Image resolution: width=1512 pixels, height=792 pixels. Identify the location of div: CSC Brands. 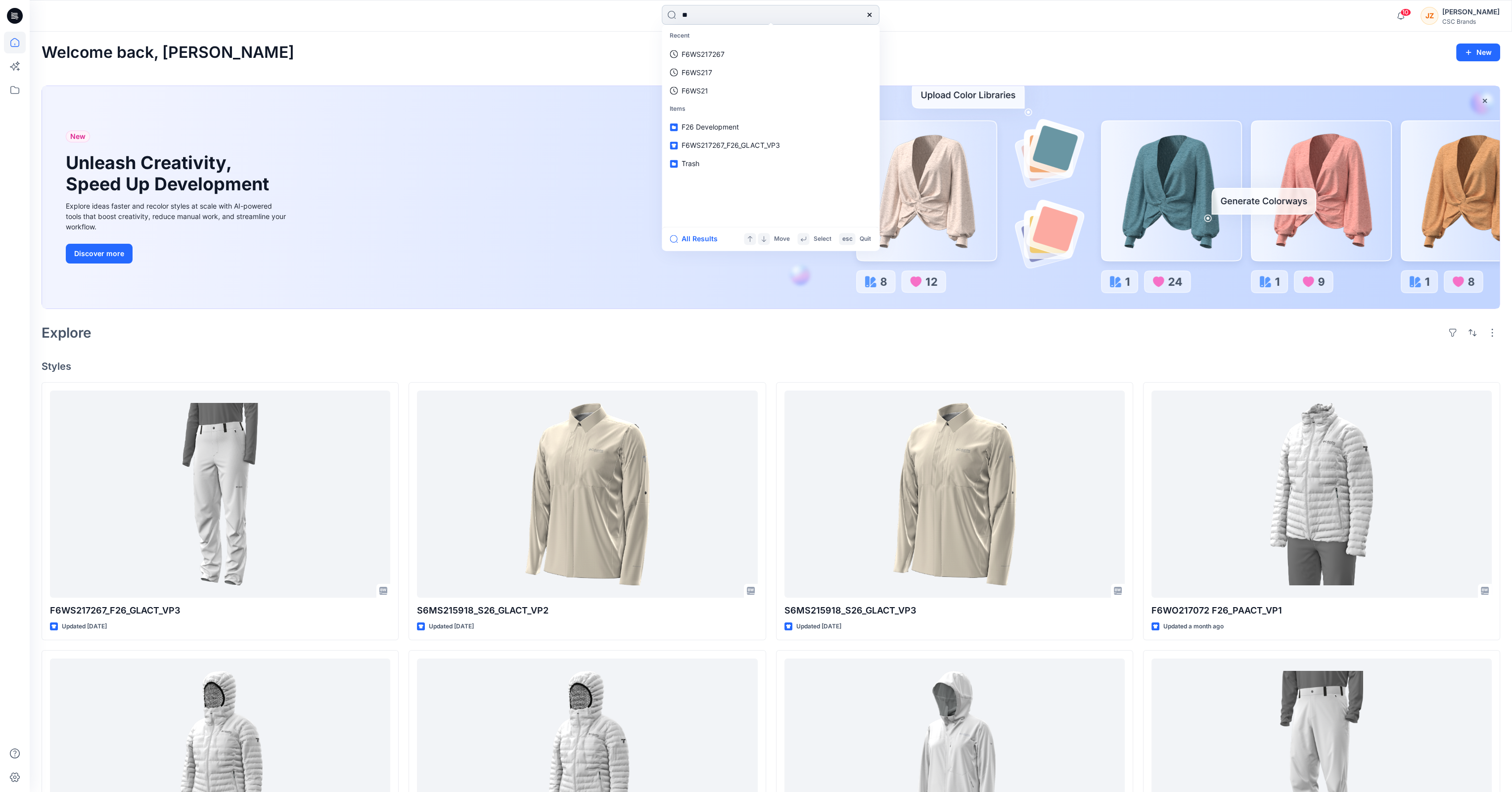
(1470, 21).